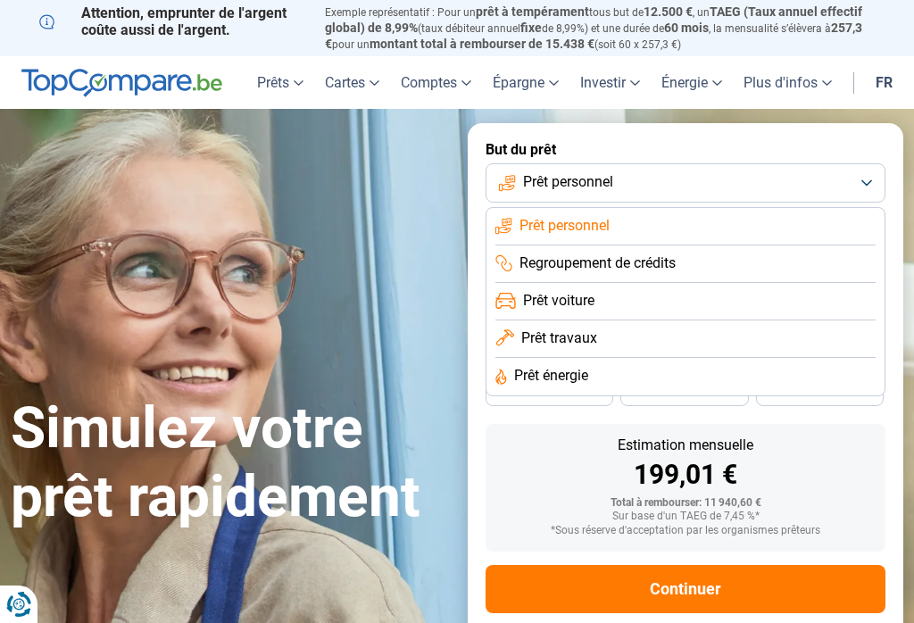 Image resolution: width=914 pixels, height=623 pixels. What do you see at coordinates (668, 12) in the screenshot?
I see `span: 12.500 €` at bounding box center [668, 12].